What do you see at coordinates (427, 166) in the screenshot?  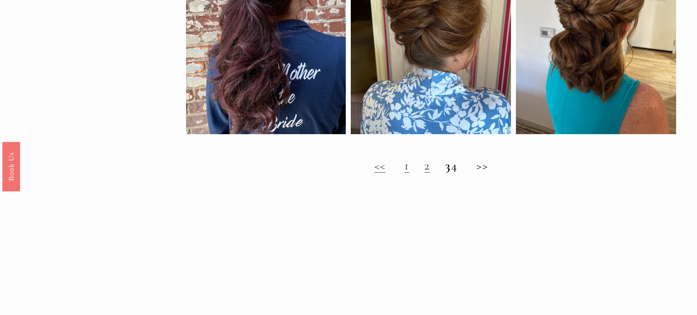 I see `a: 2` at bounding box center [427, 166].